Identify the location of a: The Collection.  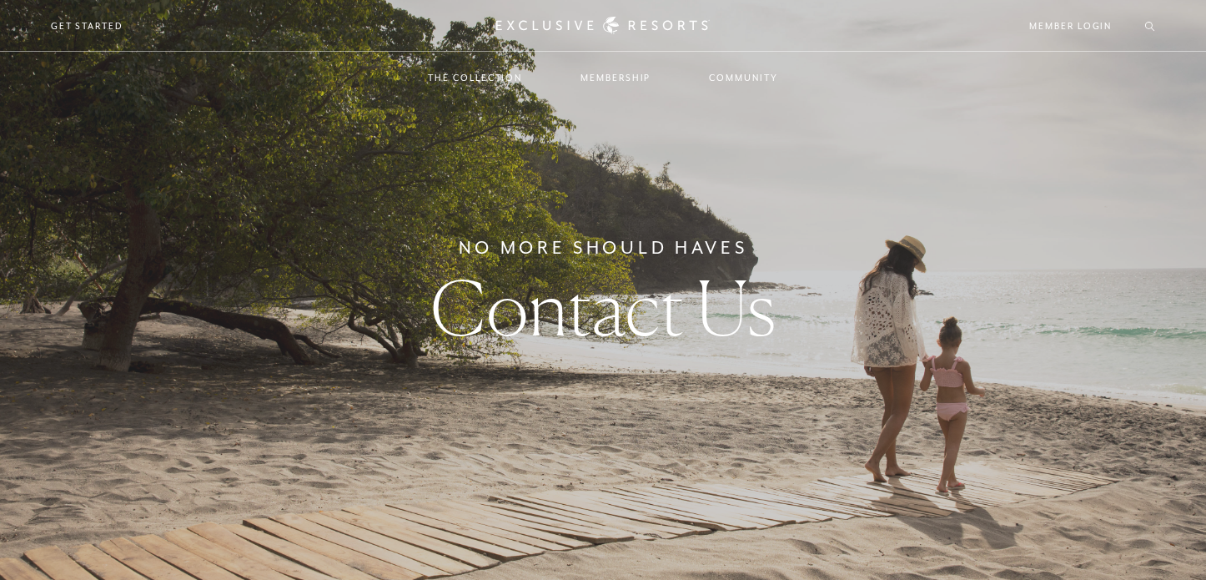
(475, 78).